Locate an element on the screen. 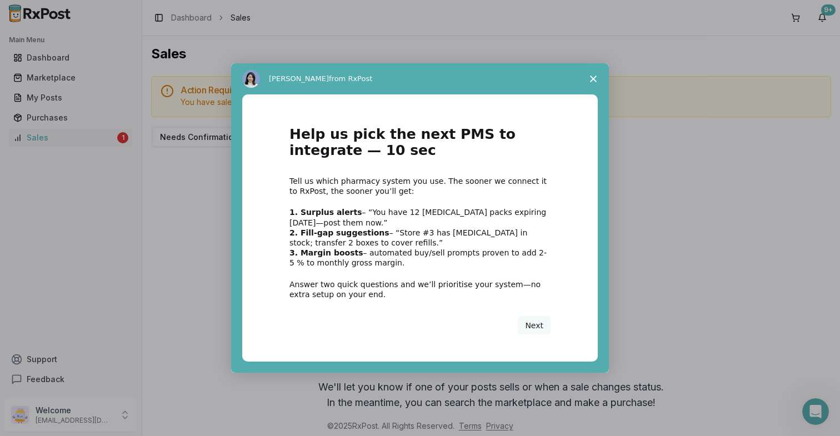 This screenshot has height=436, width=840. b: 3. Margin boosts is located at coordinates (326, 253).